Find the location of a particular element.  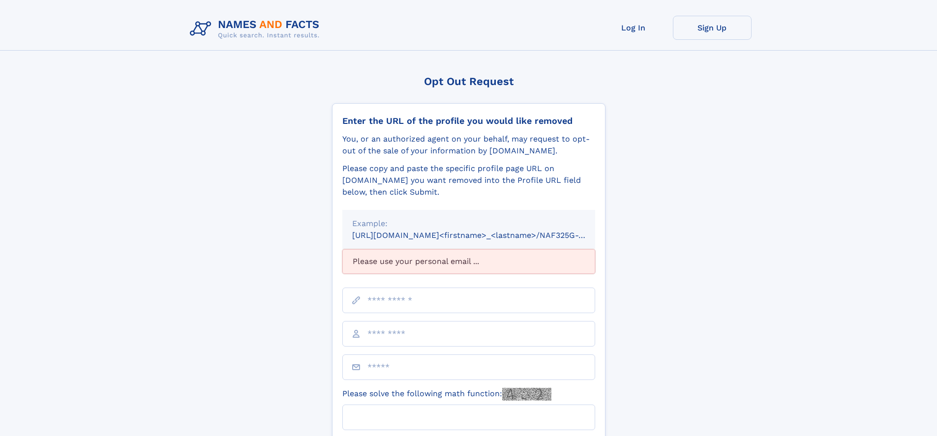

a: Log In is located at coordinates (634, 28).